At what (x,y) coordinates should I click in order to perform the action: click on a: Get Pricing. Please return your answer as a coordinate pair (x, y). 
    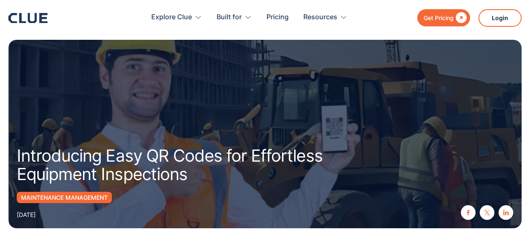
    Looking at the image, I should click on (444, 18).